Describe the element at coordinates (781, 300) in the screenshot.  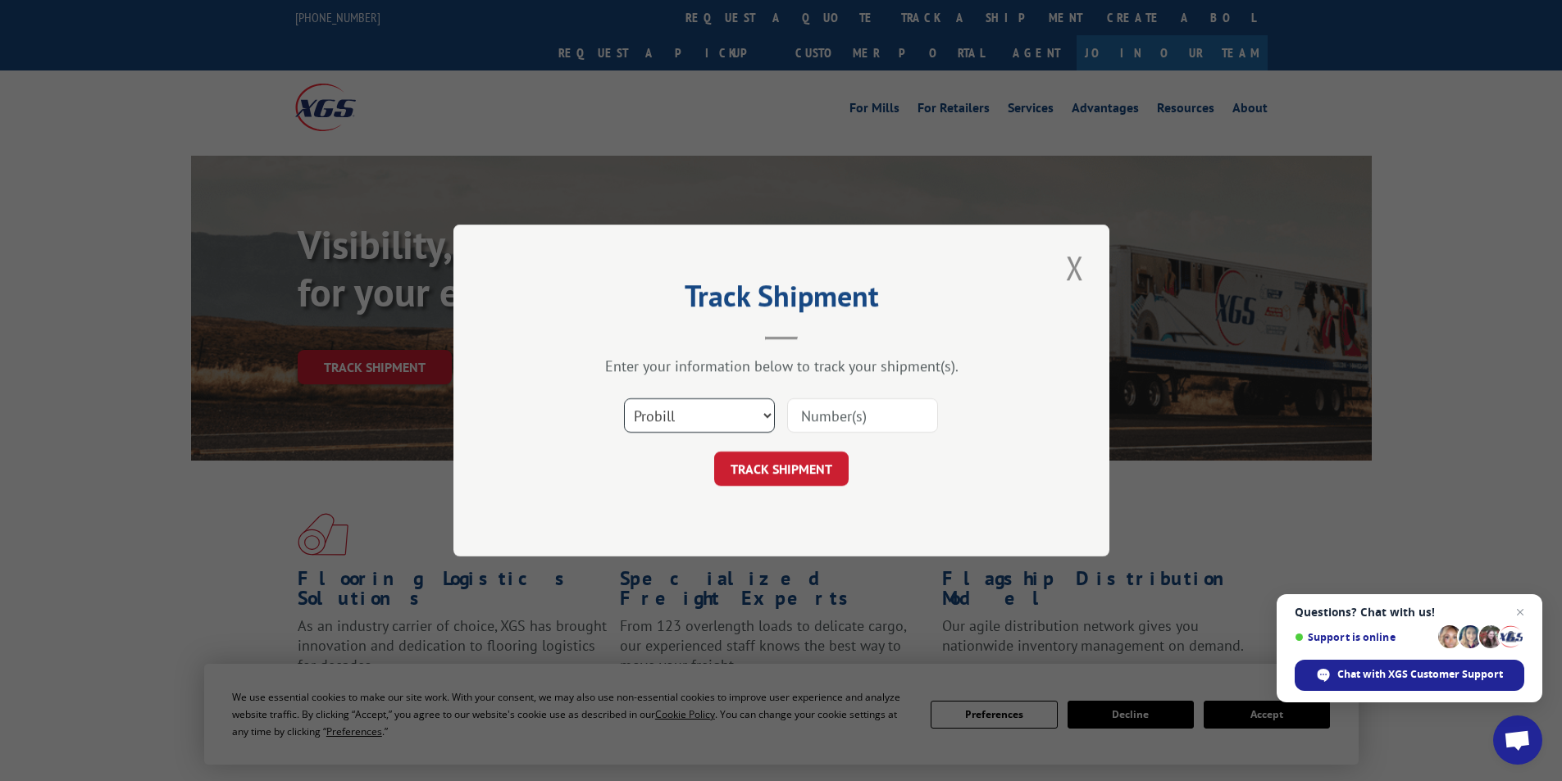
I see `h2: Track Shipment` at that location.